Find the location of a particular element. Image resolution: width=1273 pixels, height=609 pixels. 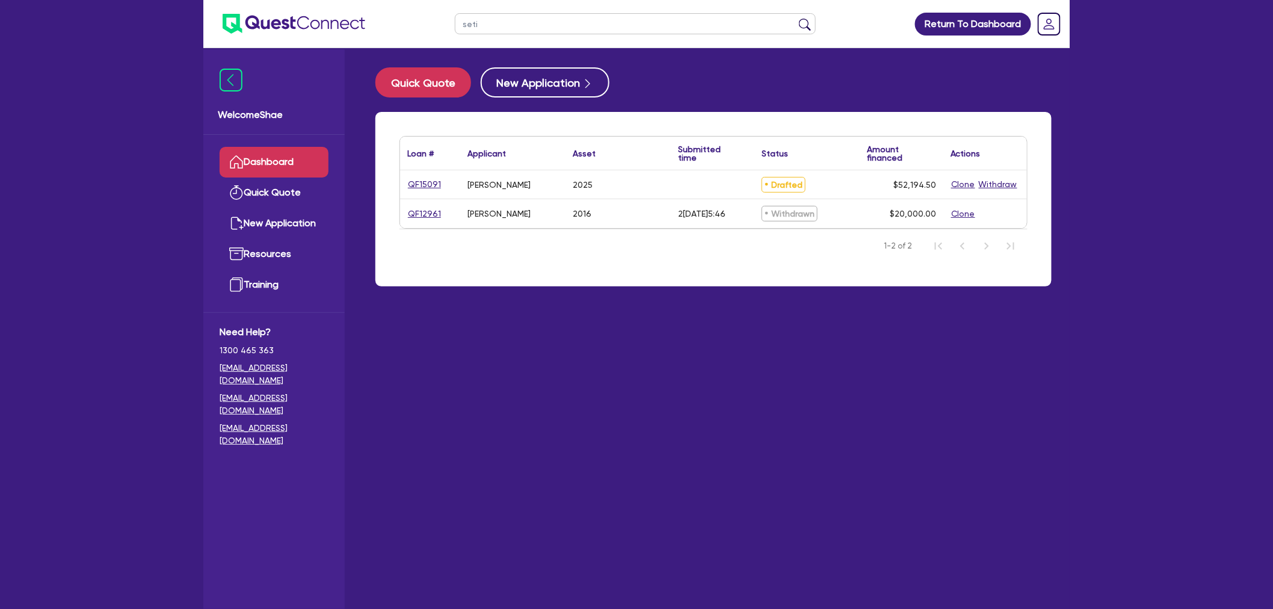

a: QF12961 is located at coordinates (424, 214).